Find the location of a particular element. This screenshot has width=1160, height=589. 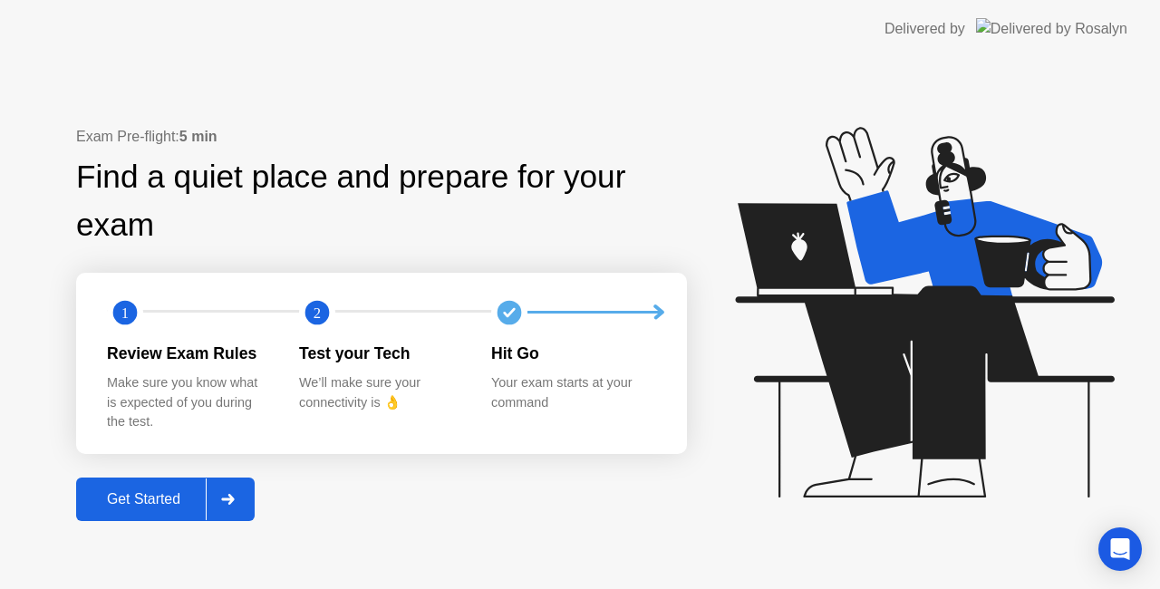

div: Delivered by is located at coordinates (924, 29).